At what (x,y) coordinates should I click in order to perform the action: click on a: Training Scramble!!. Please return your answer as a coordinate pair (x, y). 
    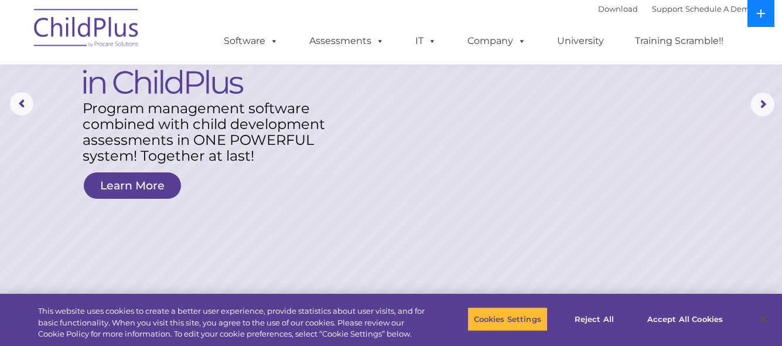
    Looking at the image, I should click on (679, 41).